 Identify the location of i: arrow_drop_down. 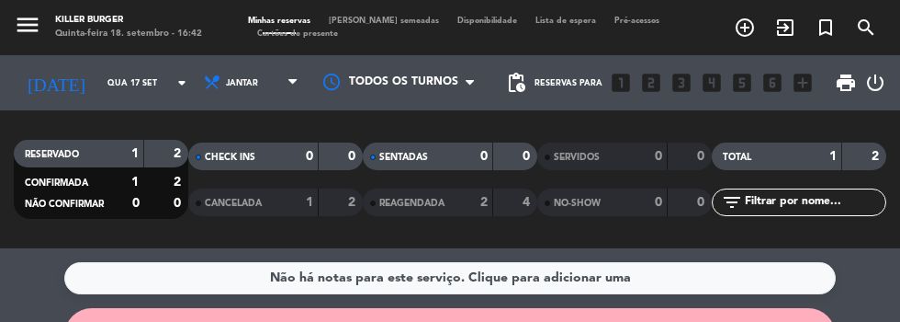
(182, 83).